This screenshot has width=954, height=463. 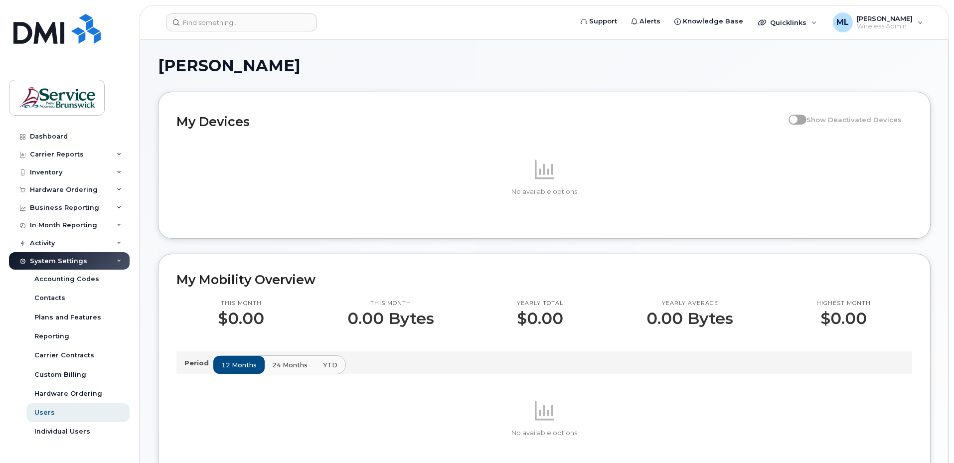 I want to click on p: Period, so click(x=198, y=363).